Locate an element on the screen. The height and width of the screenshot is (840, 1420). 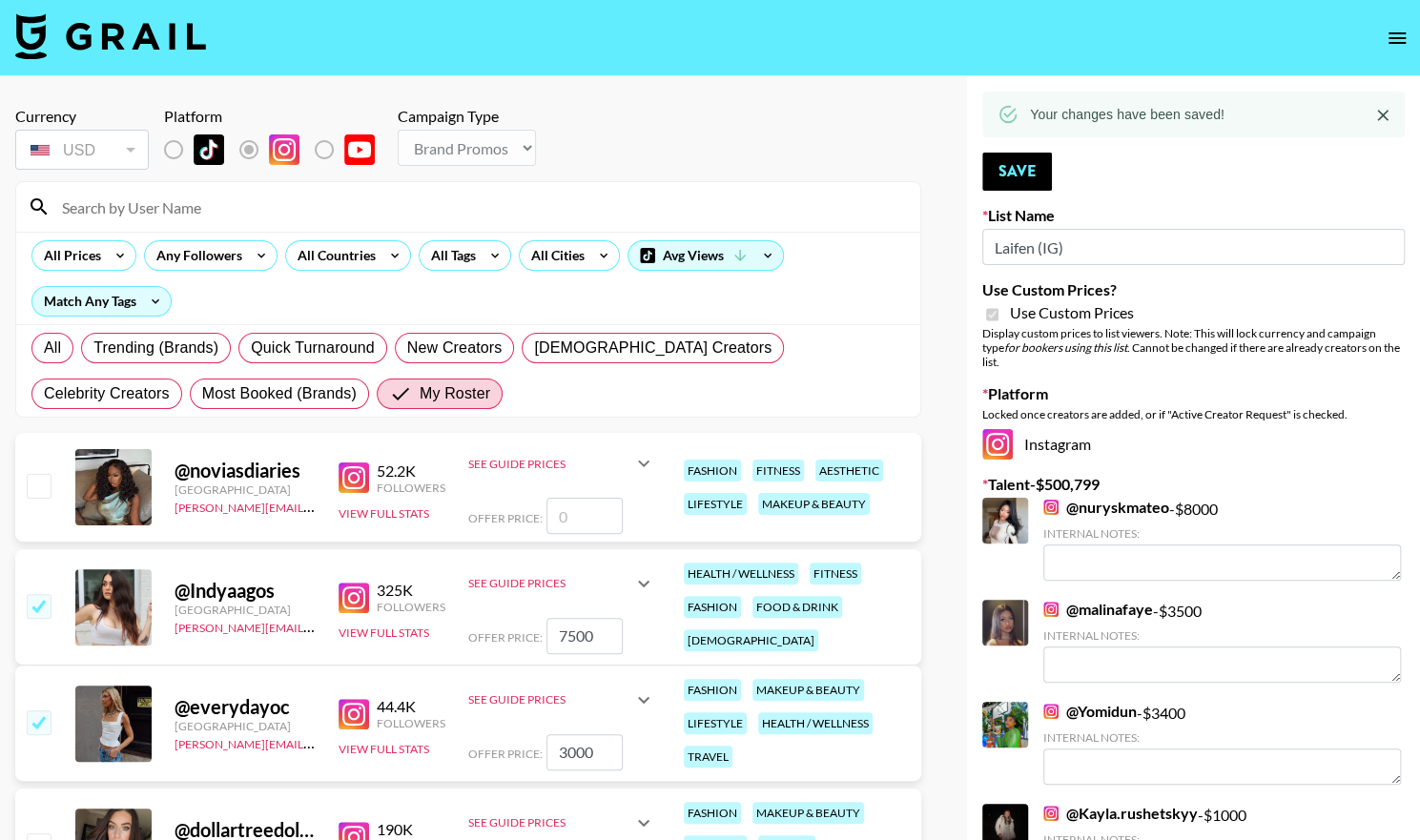
img: Grail Talent is located at coordinates (111, 36).